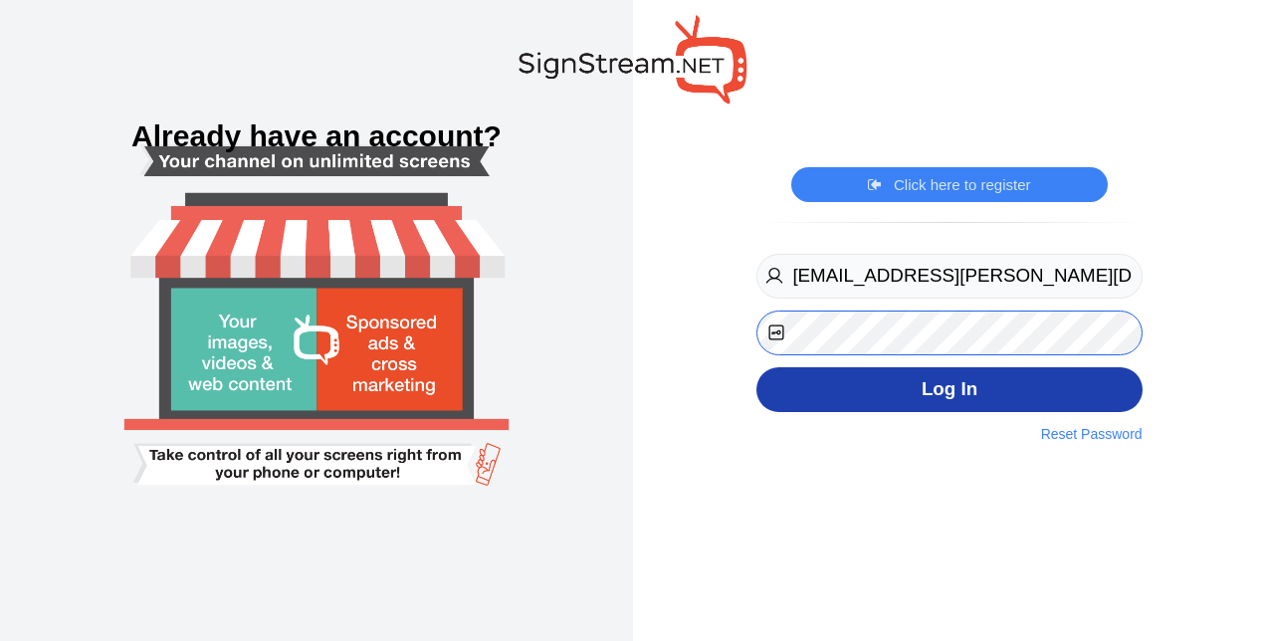  What do you see at coordinates (1092, 434) in the screenshot?
I see `a: Reset Password` at bounding box center [1092, 434].